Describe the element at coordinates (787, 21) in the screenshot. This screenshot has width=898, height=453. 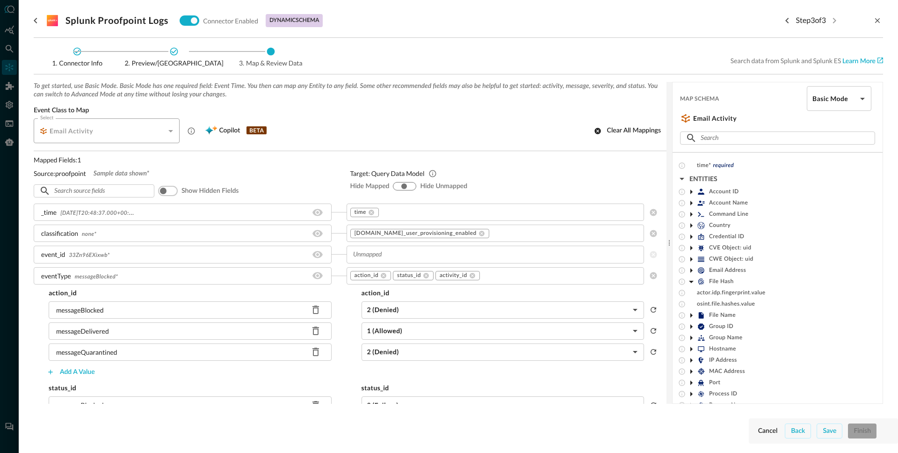
I see `button: Previous step` at that location.